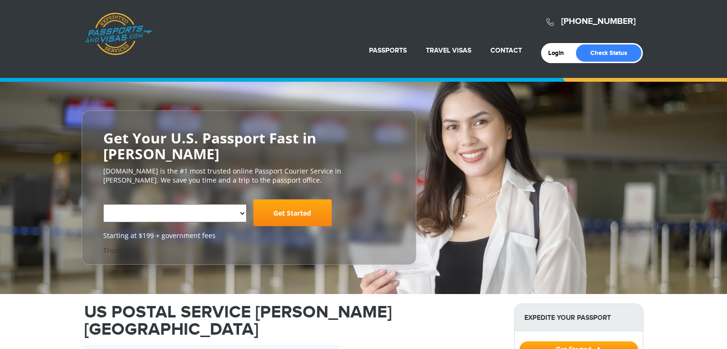  Describe the element at coordinates (559, 53) in the screenshot. I see `a: Login` at that location.